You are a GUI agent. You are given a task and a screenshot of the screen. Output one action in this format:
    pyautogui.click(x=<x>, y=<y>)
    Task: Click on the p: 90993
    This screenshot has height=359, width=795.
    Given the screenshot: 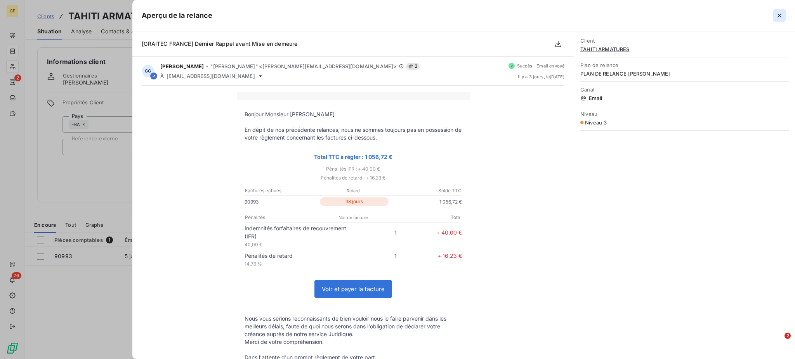 What is the action you would take?
    pyautogui.click(x=281, y=202)
    